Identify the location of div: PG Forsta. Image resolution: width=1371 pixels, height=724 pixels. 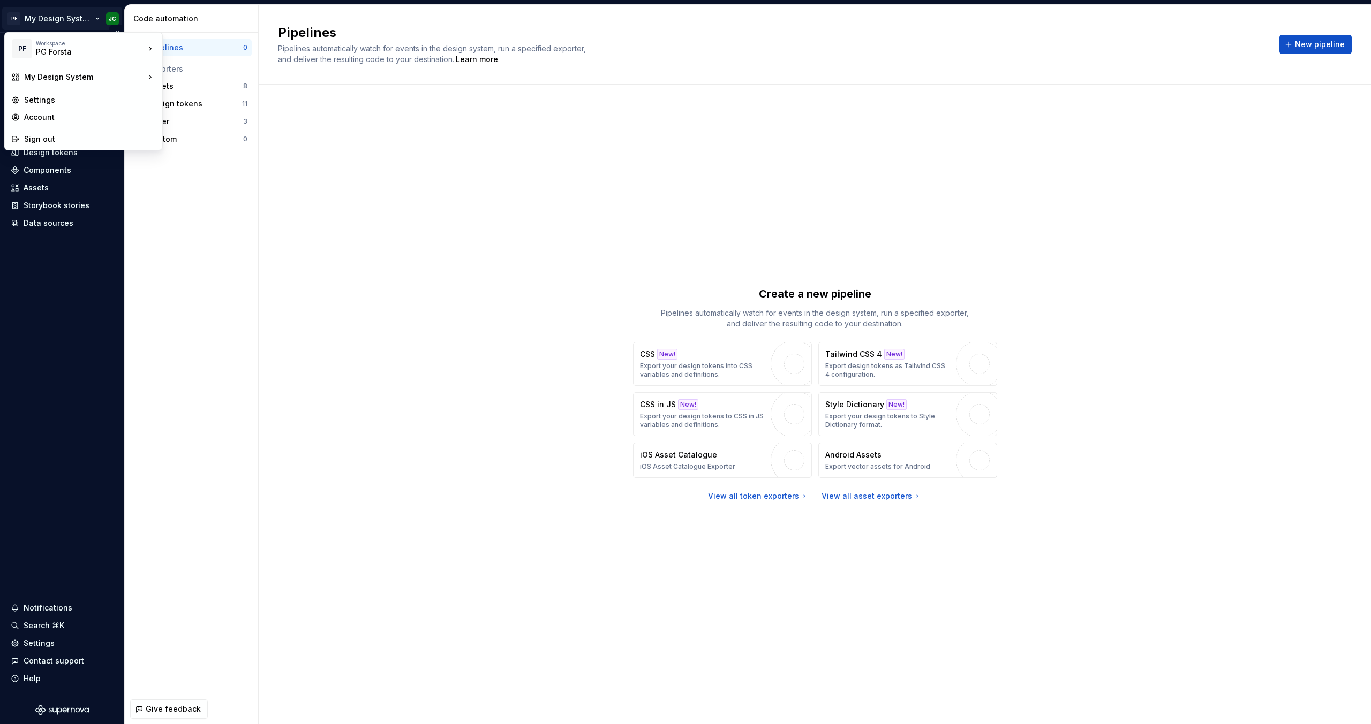
(81, 52).